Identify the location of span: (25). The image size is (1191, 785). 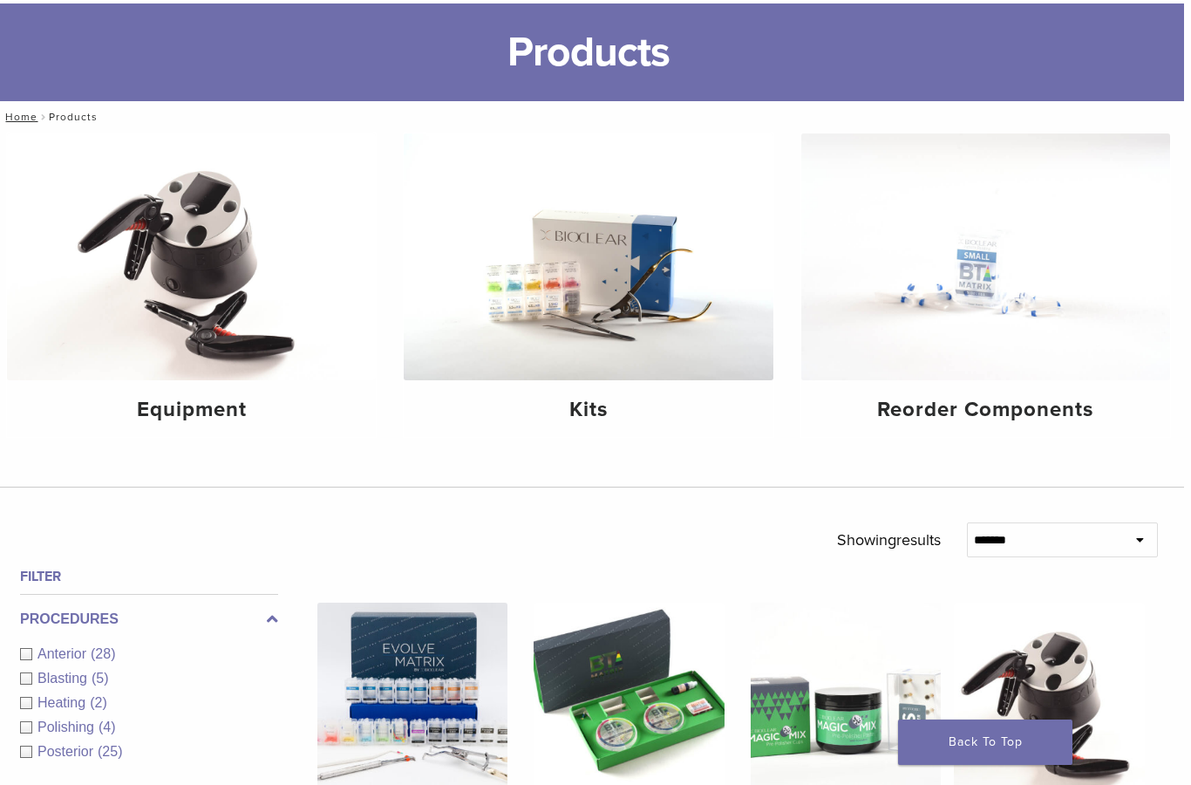
(110, 751).